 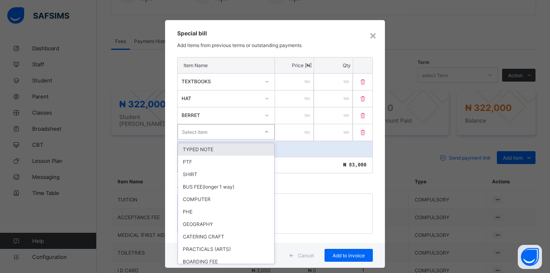 I want to click on div: BOARDING FEE, so click(x=226, y=262).